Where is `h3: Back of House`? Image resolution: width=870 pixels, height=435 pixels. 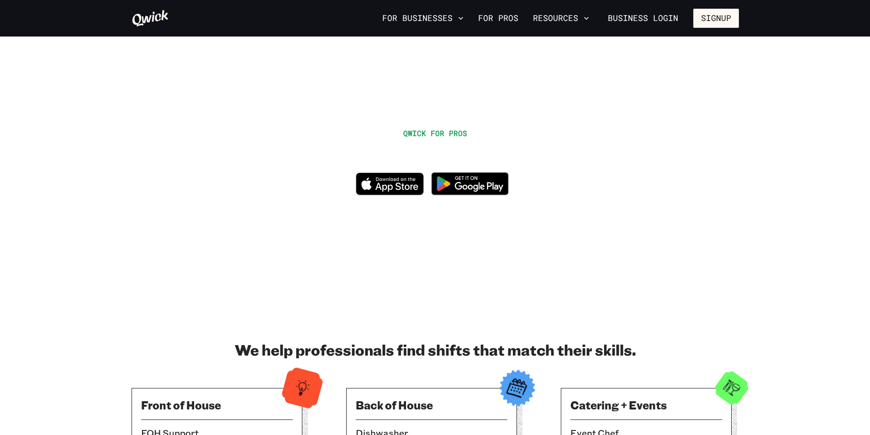
h3: Back of House is located at coordinates (432, 405).